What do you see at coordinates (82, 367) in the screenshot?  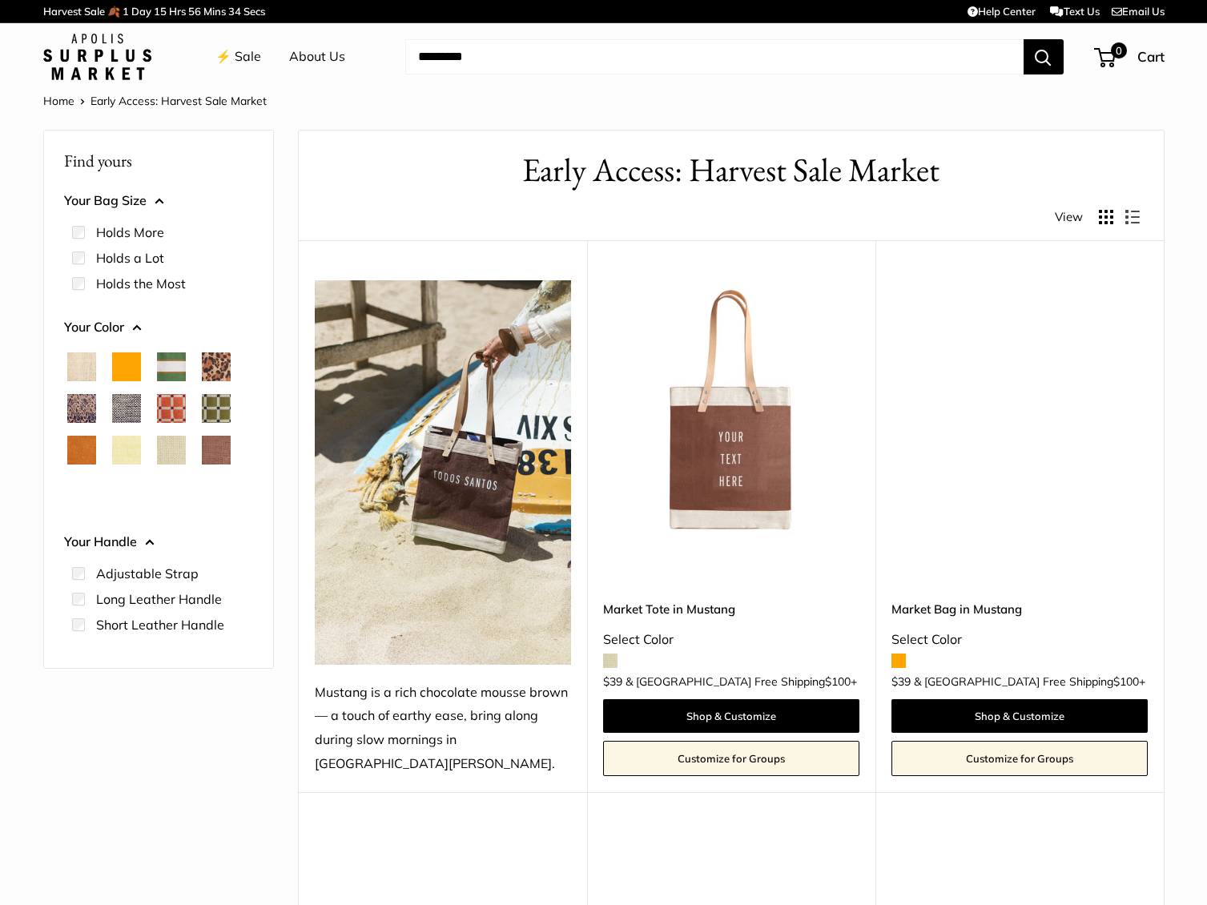 I see `button: Natural` at bounding box center [82, 367].